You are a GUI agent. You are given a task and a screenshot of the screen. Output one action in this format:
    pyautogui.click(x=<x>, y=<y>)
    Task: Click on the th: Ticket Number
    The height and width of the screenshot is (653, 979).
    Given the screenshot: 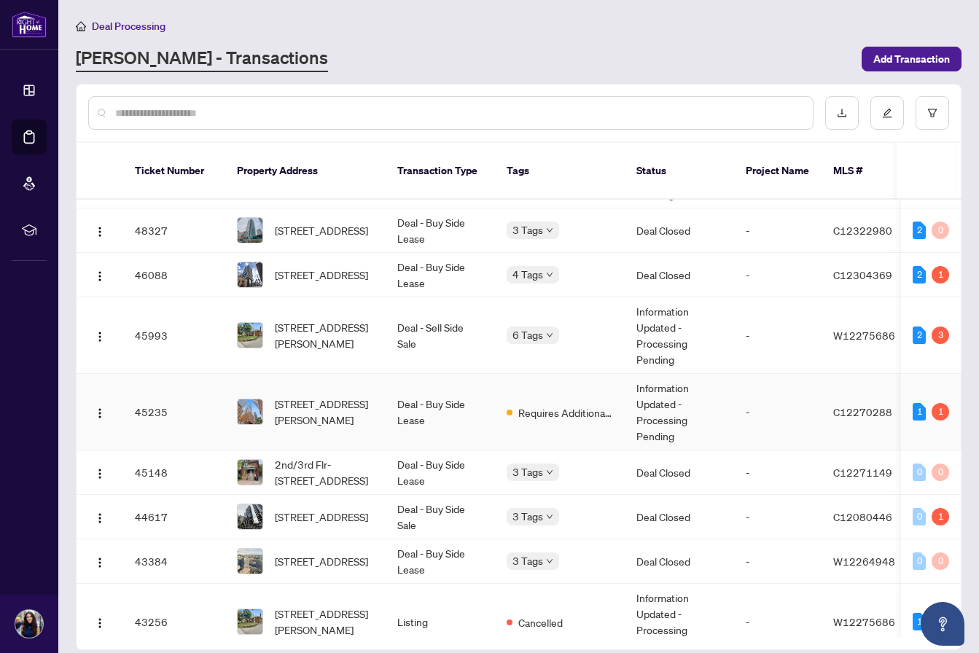 What is the action you would take?
    pyautogui.click(x=174, y=171)
    